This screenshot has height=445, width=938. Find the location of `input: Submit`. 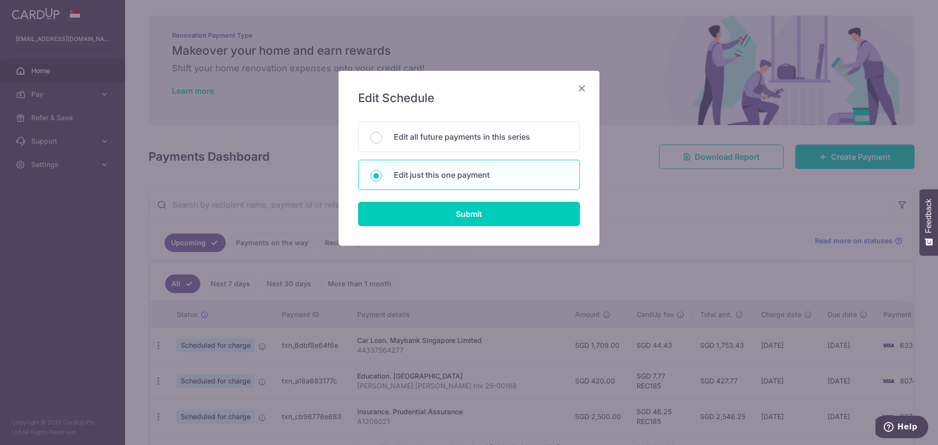

input: Submit is located at coordinates (469, 214).